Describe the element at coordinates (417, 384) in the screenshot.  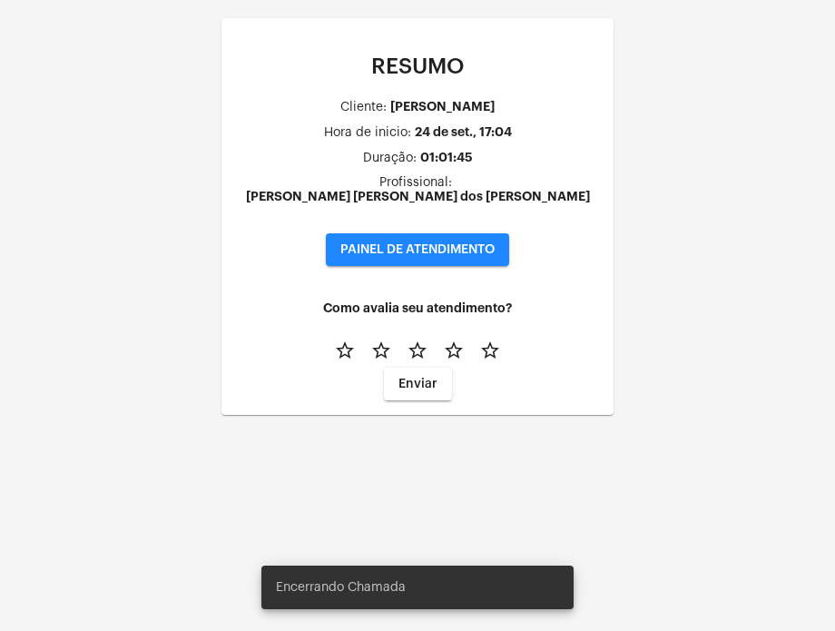
I see `button: Enviar` at that location.